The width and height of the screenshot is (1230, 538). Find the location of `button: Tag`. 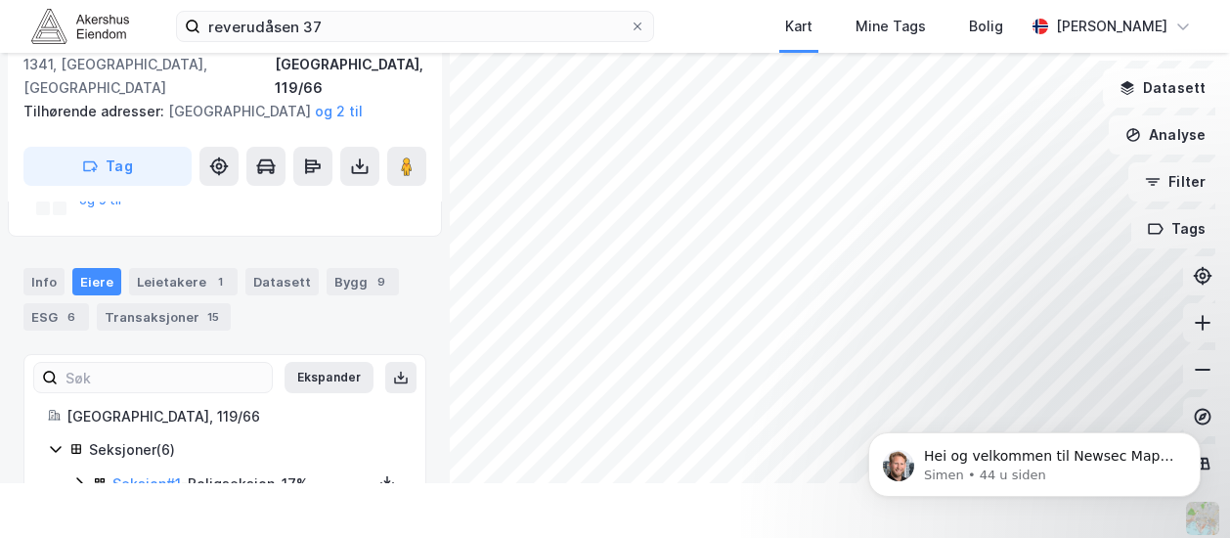

button: Tag is located at coordinates (108, 166).